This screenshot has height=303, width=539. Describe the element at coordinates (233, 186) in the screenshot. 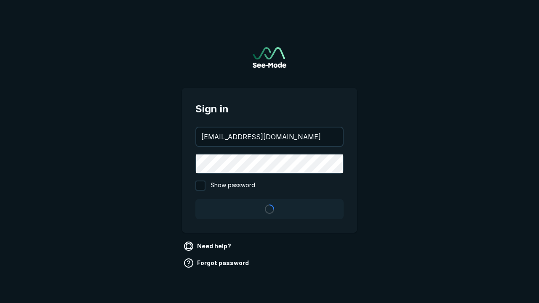

I see `span: Show password` at that location.